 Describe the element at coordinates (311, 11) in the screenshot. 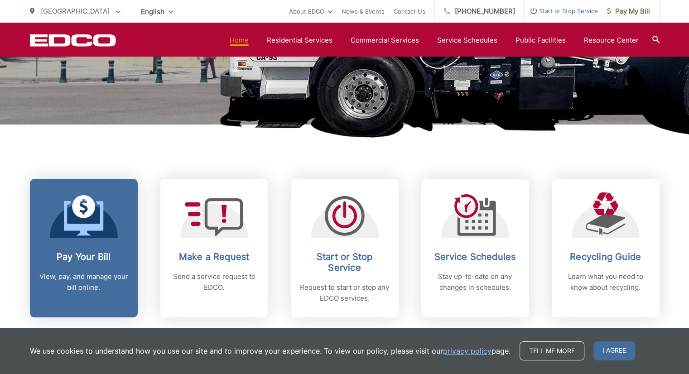

I see `a: About EDCO` at that location.